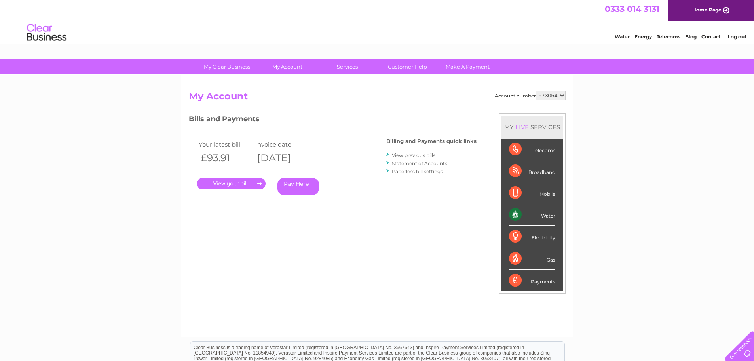 This screenshot has width=754, height=361. I want to click on div: Telecoms, so click(532, 149).